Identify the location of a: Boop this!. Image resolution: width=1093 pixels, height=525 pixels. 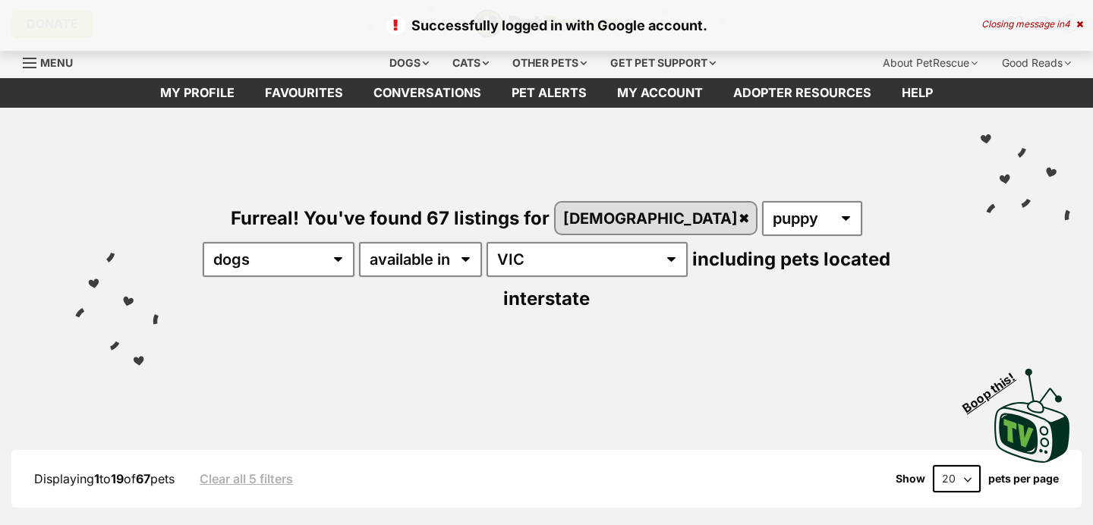
(1033, 411).